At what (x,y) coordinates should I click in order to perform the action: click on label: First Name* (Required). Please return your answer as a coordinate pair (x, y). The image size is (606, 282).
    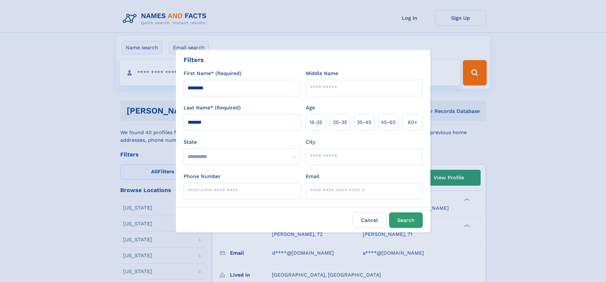
    Looking at the image, I should click on (212, 73).